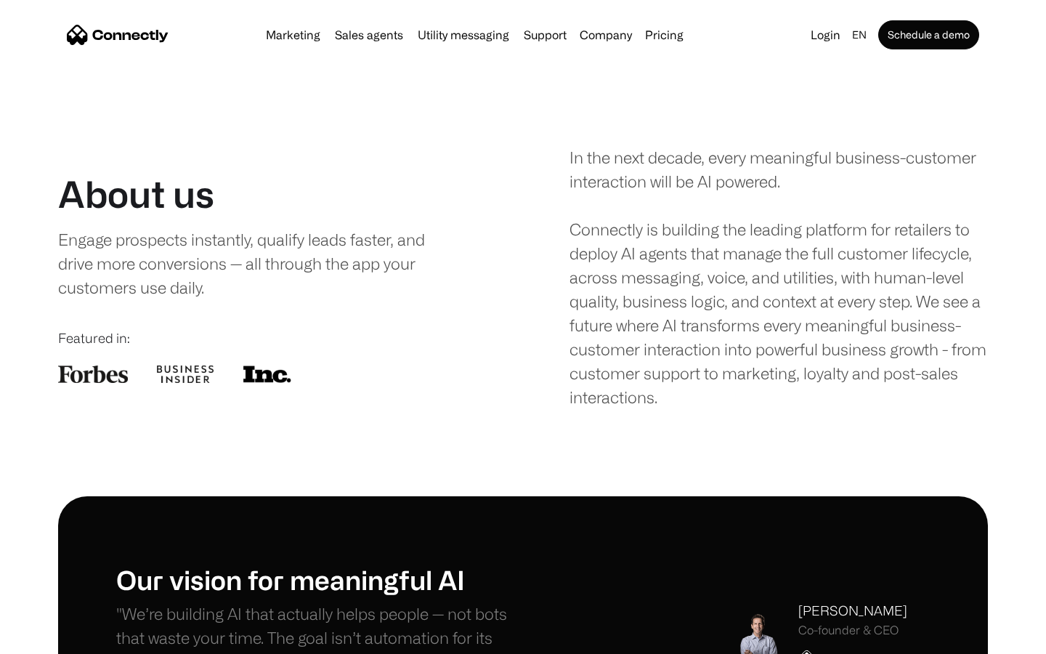  Describe the element at coordinates (463, 35) in the screenshot. I see `a: Utility messaging` at that location.